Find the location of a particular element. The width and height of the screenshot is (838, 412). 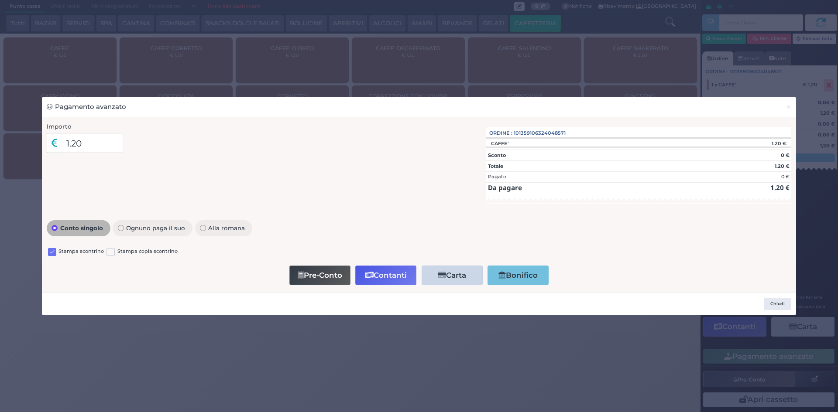

span: Ordine : is located at coordinates (500, 133).